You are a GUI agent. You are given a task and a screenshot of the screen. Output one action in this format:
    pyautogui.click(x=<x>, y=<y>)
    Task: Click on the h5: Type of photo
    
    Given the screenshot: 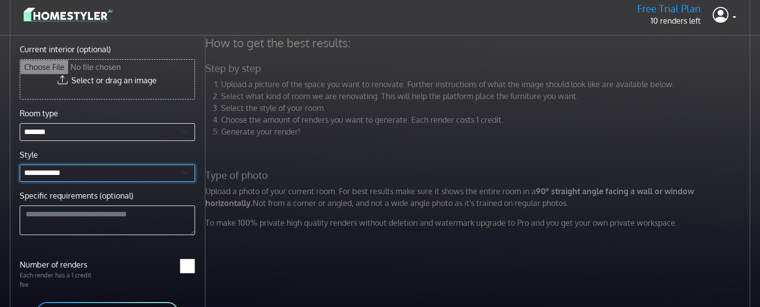 What is the action you would take?
    pyautogui.click(x=479, y=175)
    